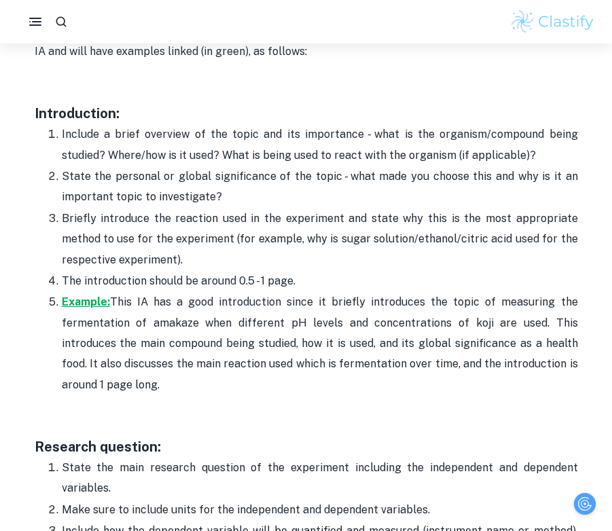 The width and height of the screenshot is (612, 531). I want to click on p: Include a brief overview of the topic and its importance - what is the organism/compound being st..., so click(320, 145).